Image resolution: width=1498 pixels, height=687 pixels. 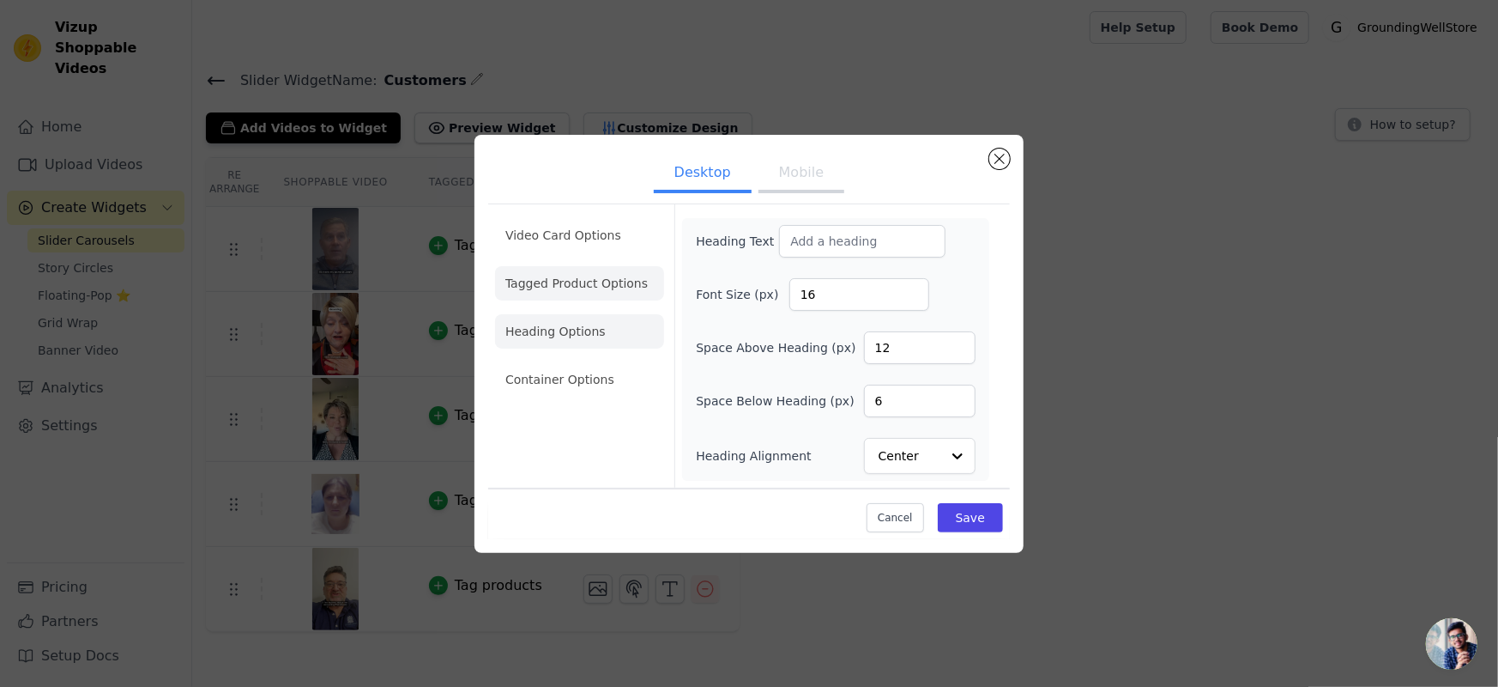 I want to click on button: Close modal, so click(x=1000, y=159).